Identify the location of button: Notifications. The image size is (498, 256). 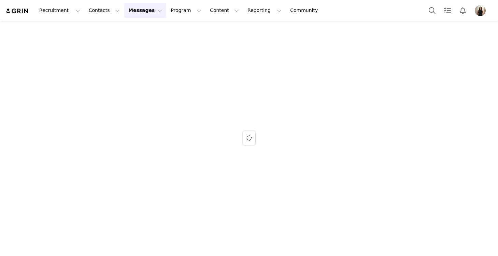
(462, 10).